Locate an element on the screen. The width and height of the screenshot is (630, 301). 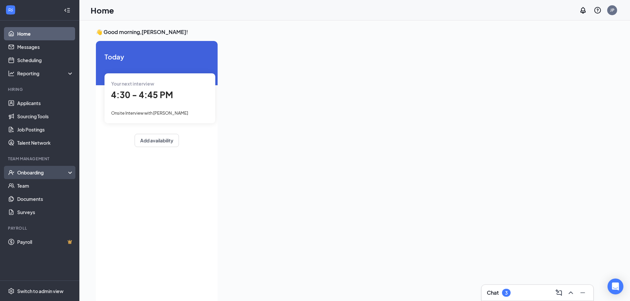
div: Hiring is located at coordinates (40, 89).